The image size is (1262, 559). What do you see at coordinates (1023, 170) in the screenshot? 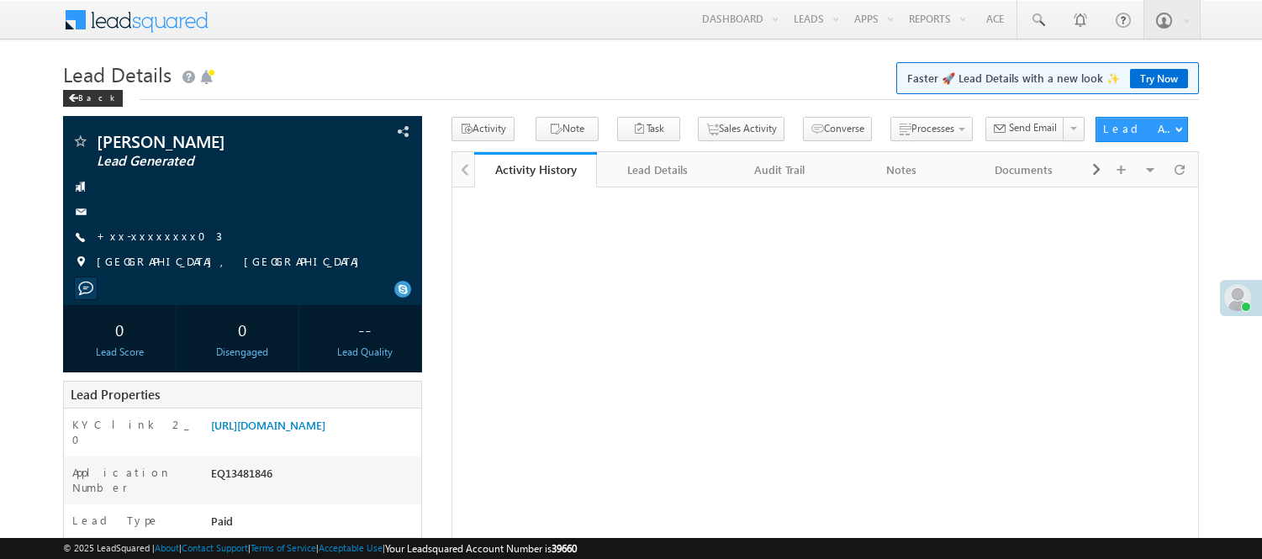
I see `div: Documents` at bounding box center [1023, 170].